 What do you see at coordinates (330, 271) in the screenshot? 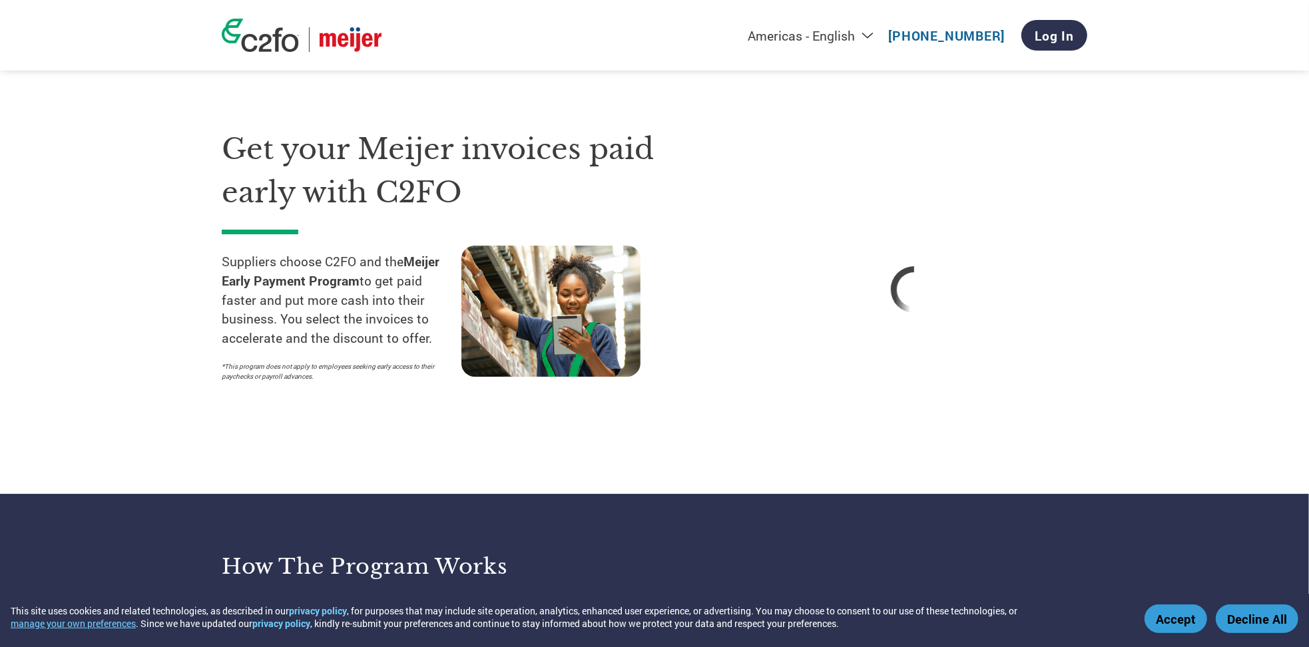
I see `strong: Meijer Early Payment Program` at bounding box center [330, 271].